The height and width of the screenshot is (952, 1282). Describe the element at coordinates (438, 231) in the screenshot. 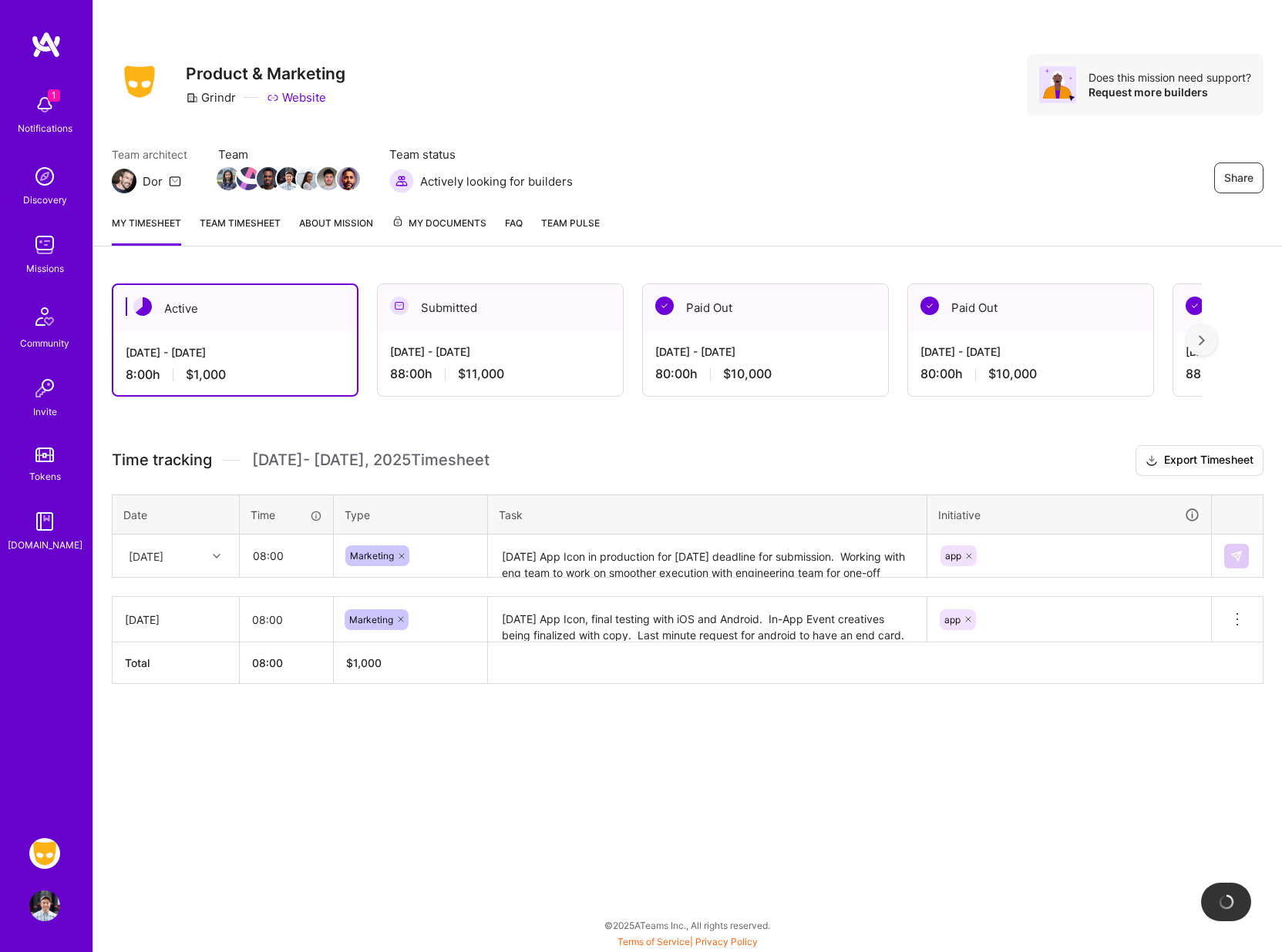

I see `a: My Documents` at that location.